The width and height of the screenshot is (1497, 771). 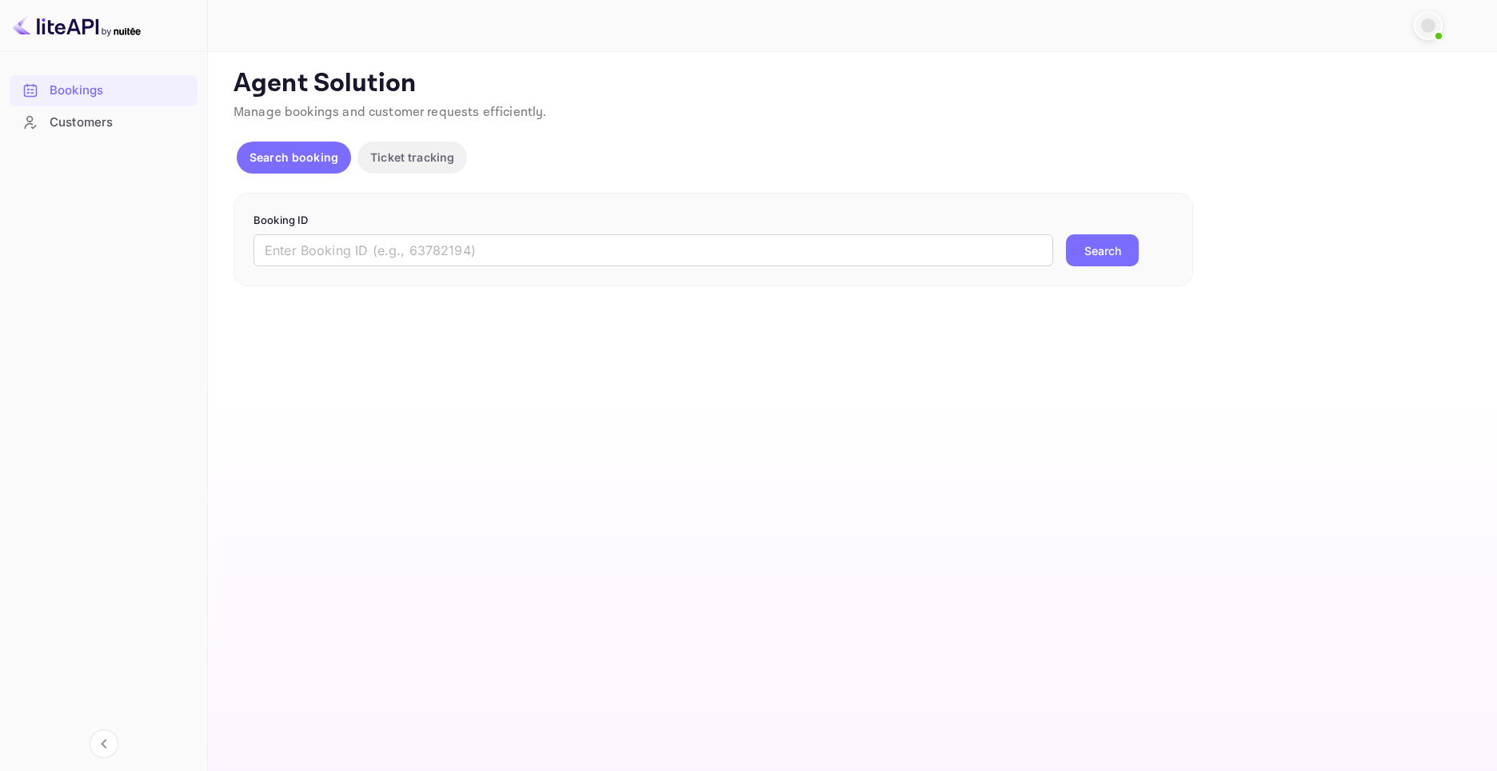 What do you see at coordinates (293, 157) in the screenshot?
I see `p: Search booking` at bounding box center [293, 157].